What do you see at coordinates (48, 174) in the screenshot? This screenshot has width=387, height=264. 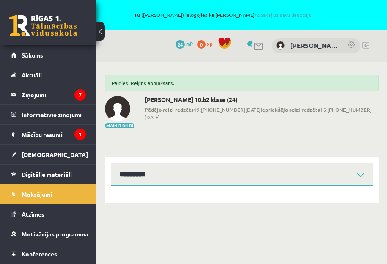 I see `a: Digitālie materiāli` at bounding box center [48, 174].